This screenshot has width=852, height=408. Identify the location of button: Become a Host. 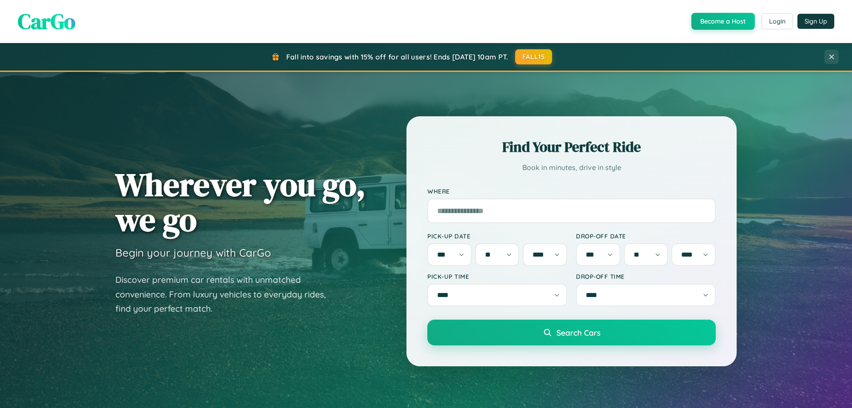
(723, 21).